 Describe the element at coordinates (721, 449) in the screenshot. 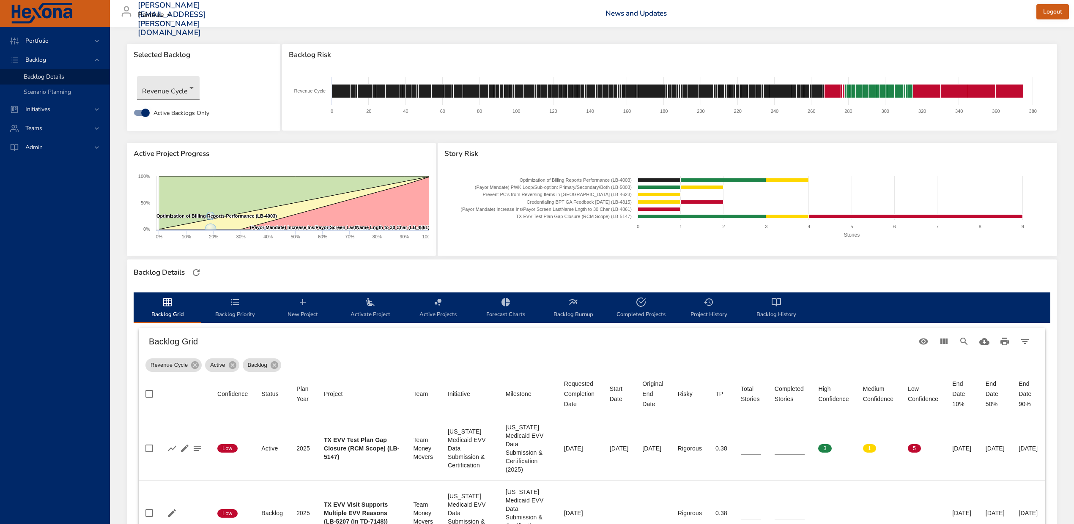

I see `div: 0.38` at that location.